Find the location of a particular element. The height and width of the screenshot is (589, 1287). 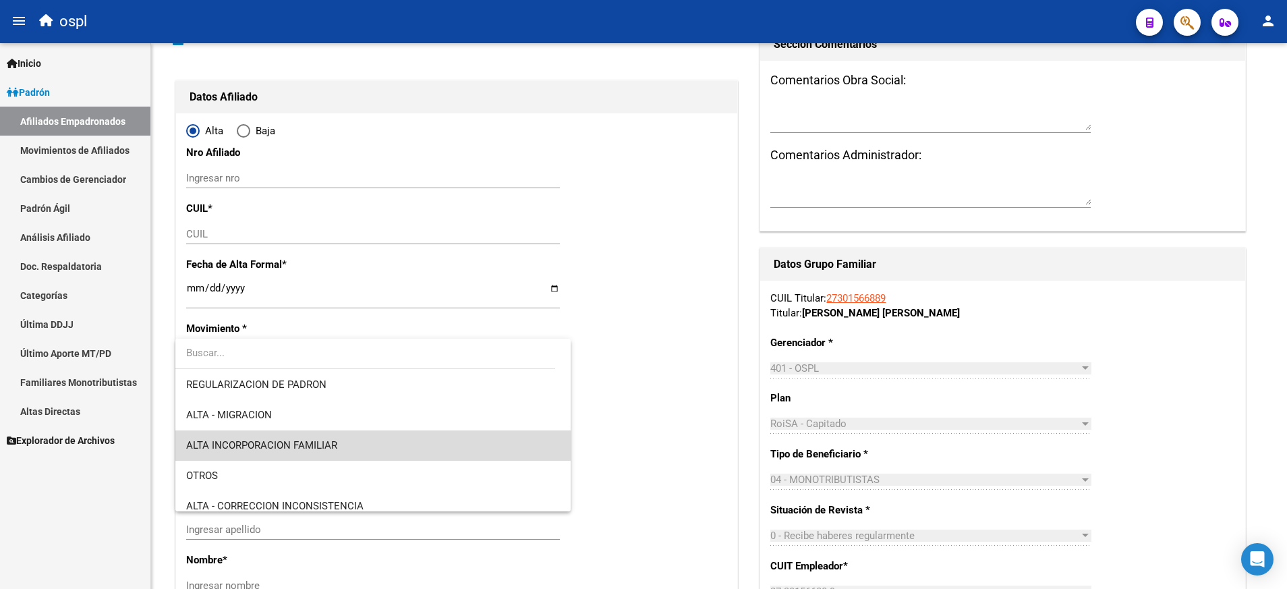

span: REGULARIZACION DE PADRON is located at coordinates (256, 385).